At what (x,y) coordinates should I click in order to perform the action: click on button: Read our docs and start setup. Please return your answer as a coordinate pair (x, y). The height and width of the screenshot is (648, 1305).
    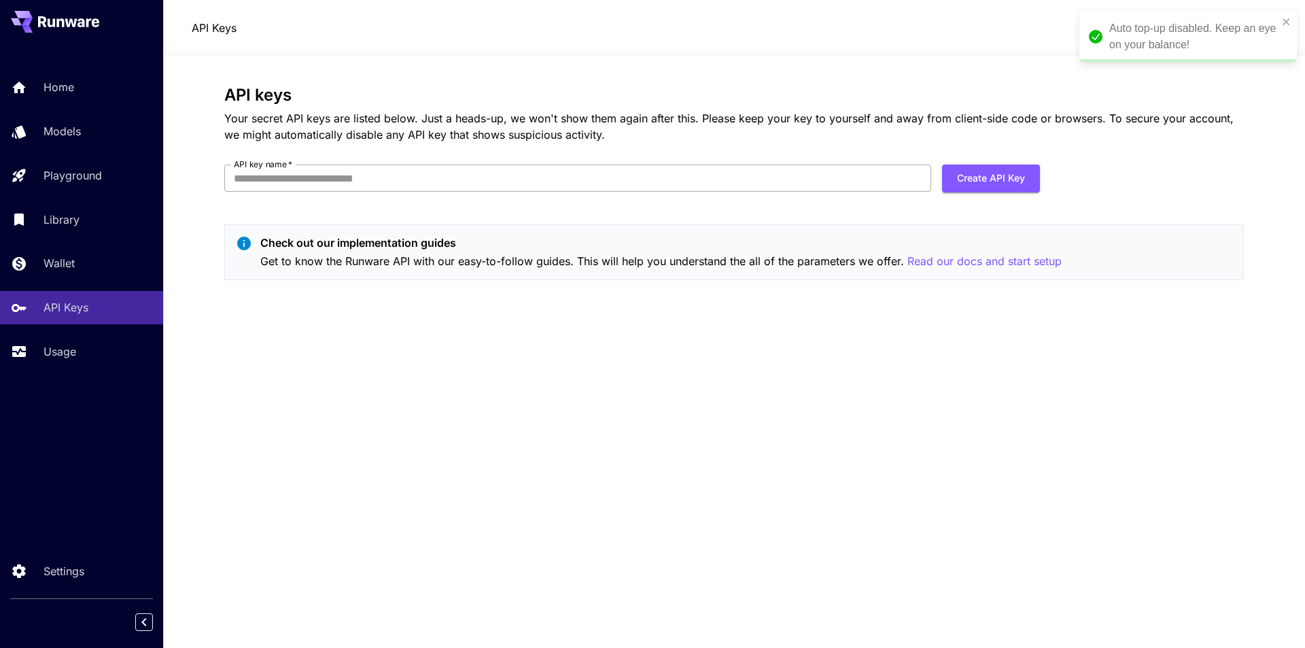
    Looking at the image, I should click on (984, 261).